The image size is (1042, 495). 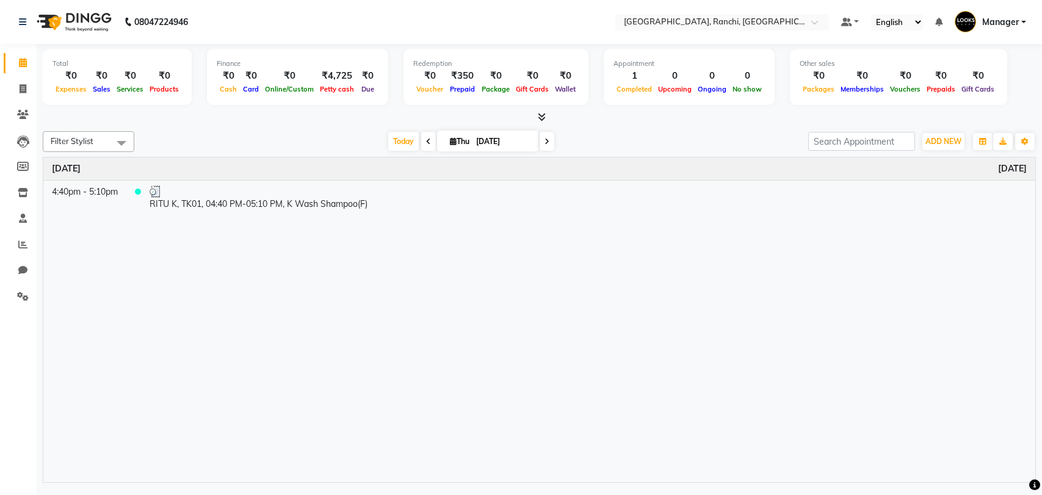 I want to click on input: 2025-09-04, so click(x=503, y=142).